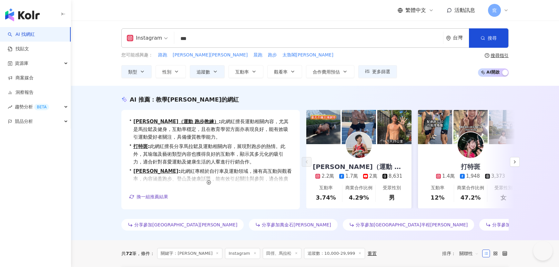 The height and width of the screenshot is (267, 559). I want to click on button: 跑步, so click(272, 55).